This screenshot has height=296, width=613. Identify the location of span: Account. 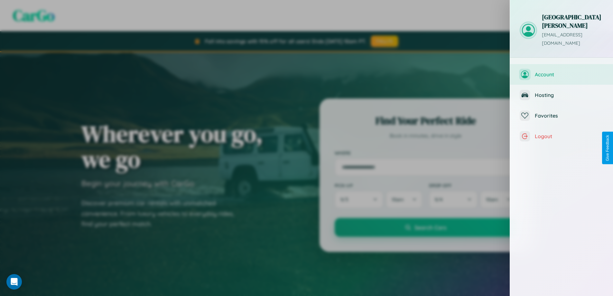
(569, 74).